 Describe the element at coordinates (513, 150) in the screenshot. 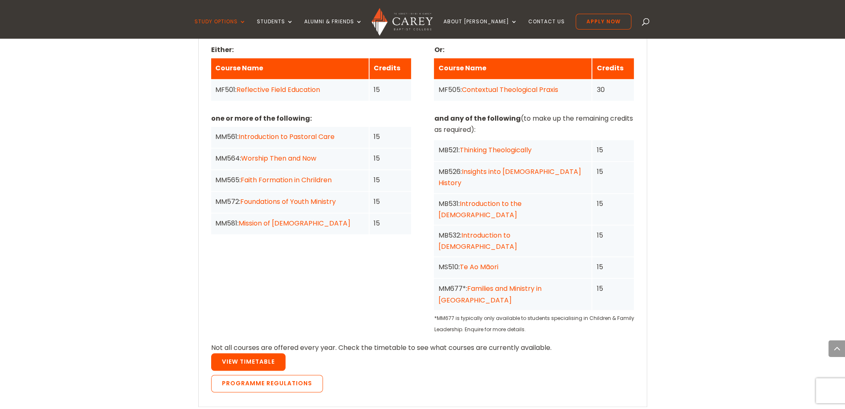

I see `div: MB521:` at that location.